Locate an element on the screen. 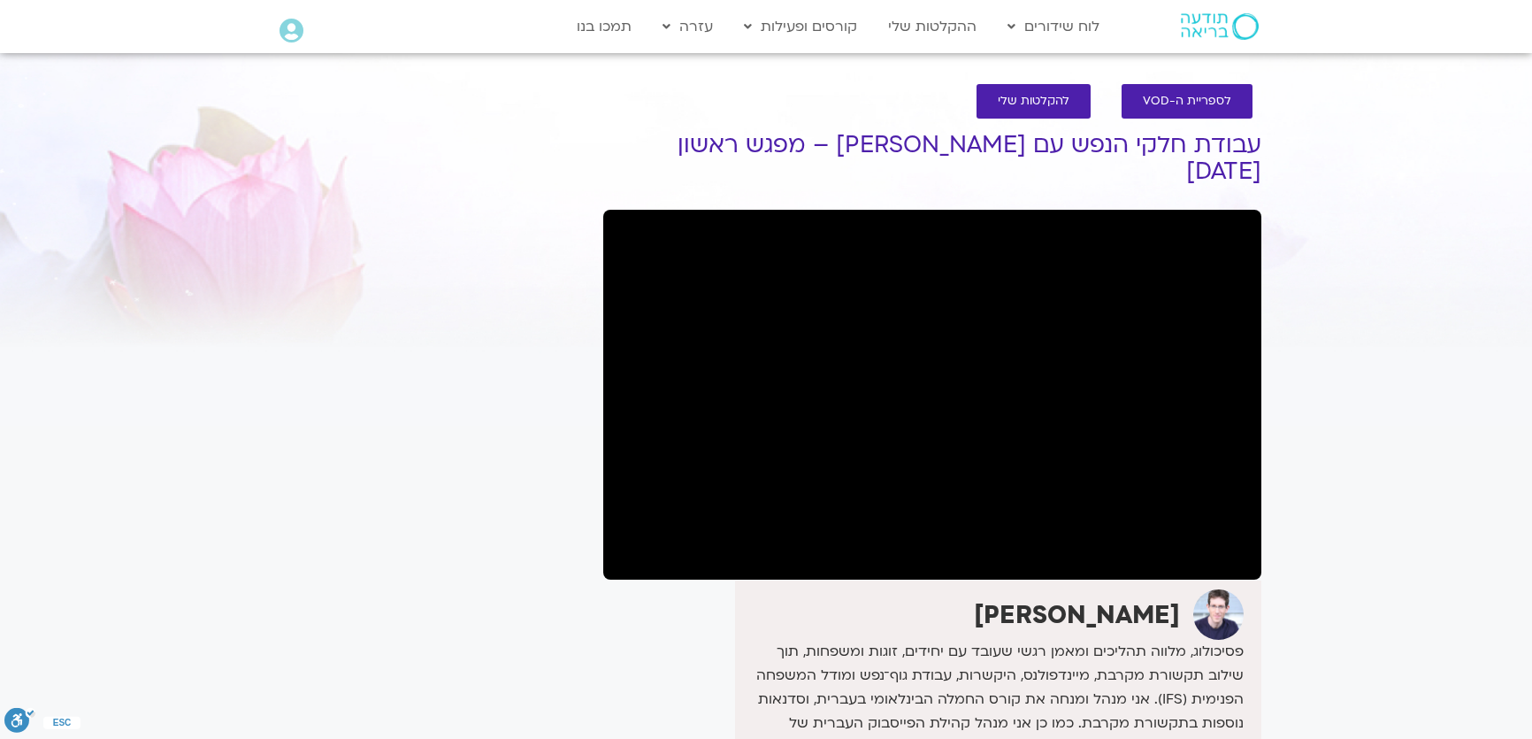  span: להקלטות שלי is located at coordinates (1033, 101).